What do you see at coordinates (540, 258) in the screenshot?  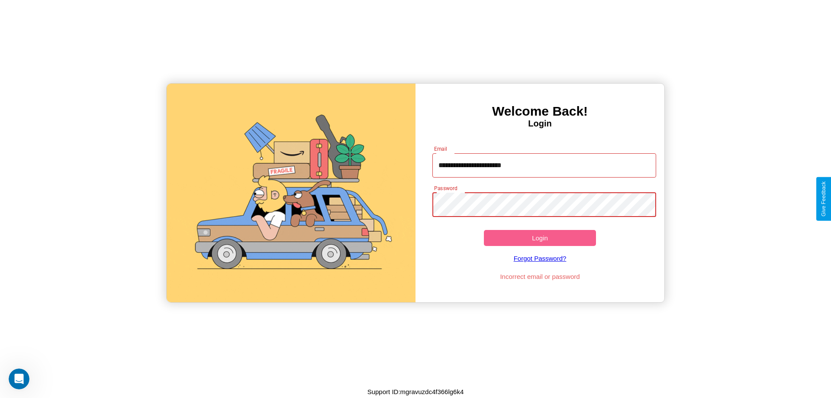 I see `a: Forgot Password?` at bounding box center [540, 258].